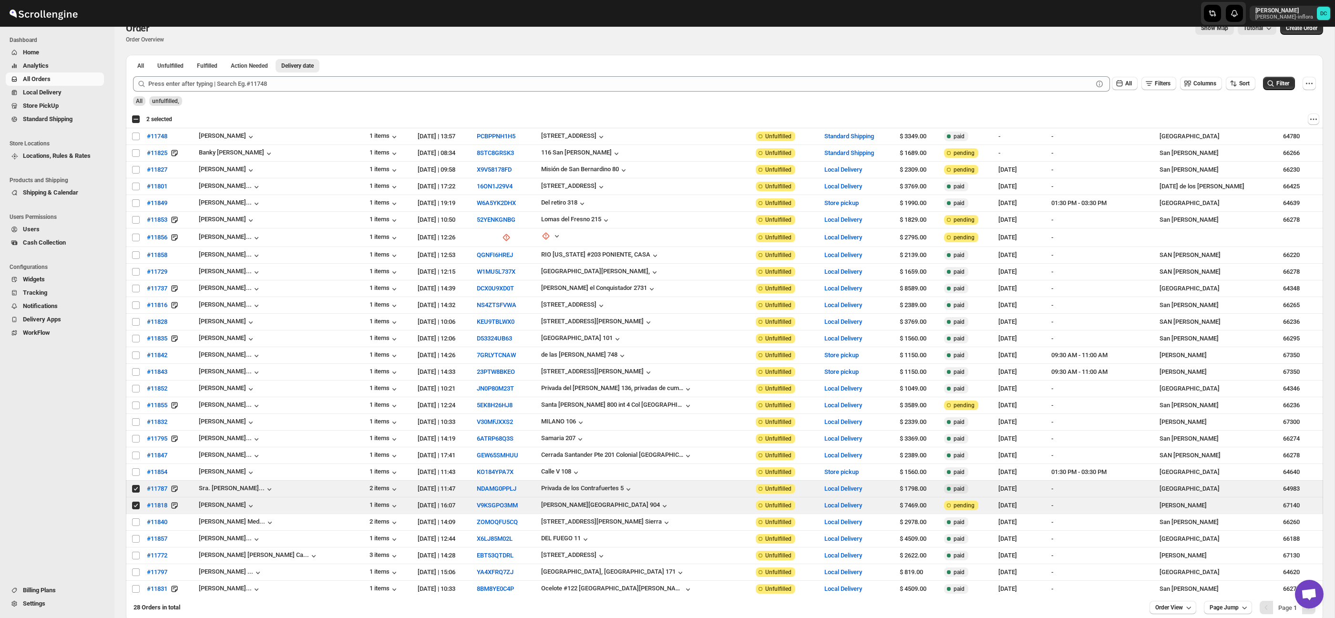 Image resolution: width=1335 pixels, height=618 pixels. What do you see at coordinates (559, 202) in the screenshot?
I see `div: Del retiro 318` at bounding box center [559, 202].